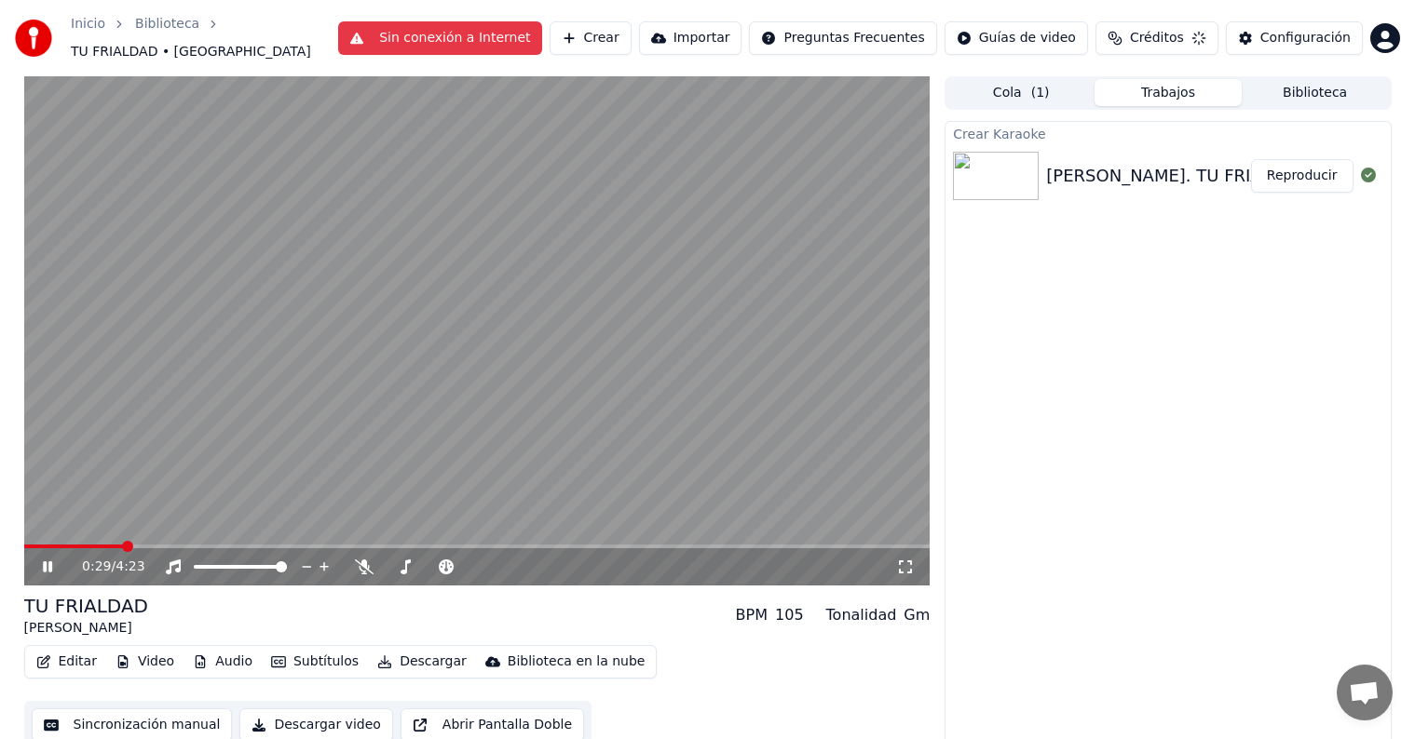 This screenshot has height=739, width=1415. I want to click on span: 4:23, so click(129, 567).